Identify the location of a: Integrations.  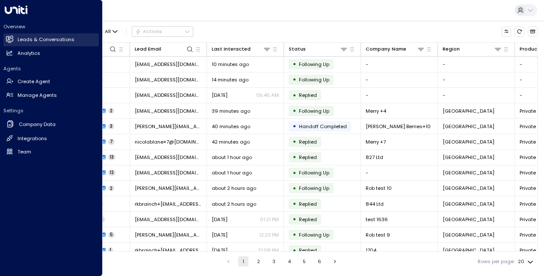
(51, 138).